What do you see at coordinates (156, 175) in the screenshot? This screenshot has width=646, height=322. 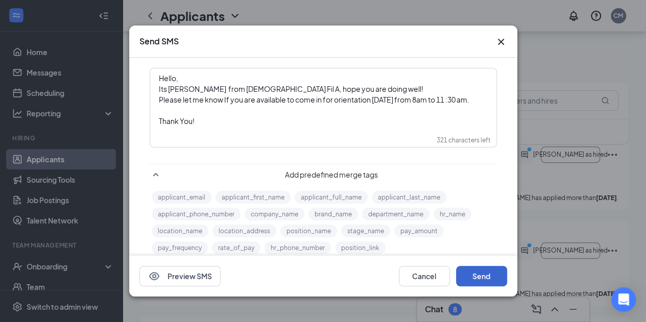 I see `svg: SmallChevronUp` at bounding box center [156, 175].